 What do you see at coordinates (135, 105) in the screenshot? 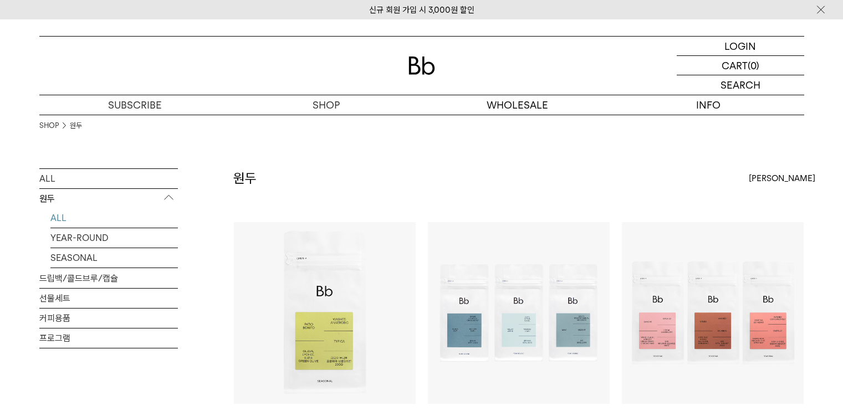
I see `p: SUBSCRIBE` at bounding box center [135, 105].